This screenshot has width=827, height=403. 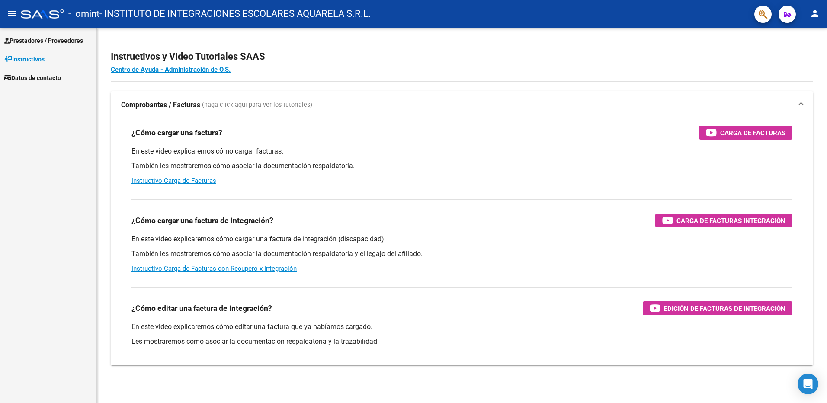 What do you see at coordinates (161, 105) in the screenshot?
I see `strong: Comprobantes / Facturas` at bounding box center [161, 105].